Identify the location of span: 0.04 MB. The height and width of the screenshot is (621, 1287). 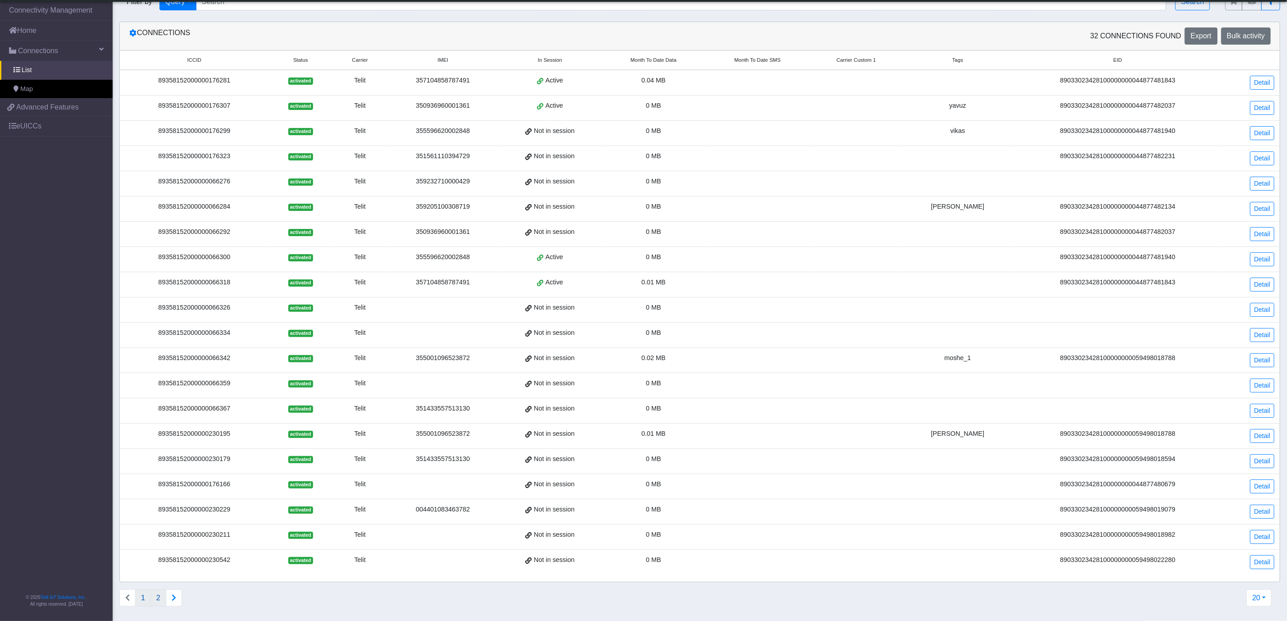
(654, 80).